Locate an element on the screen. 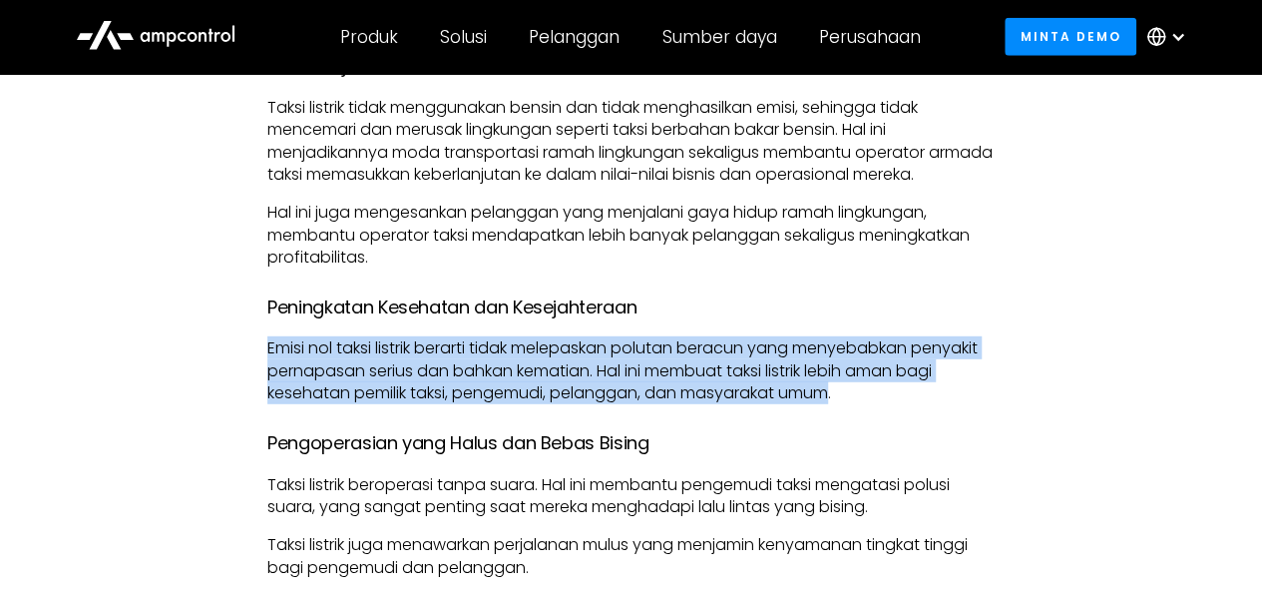  font: Minta demo is located at coordinates (1070, 36).